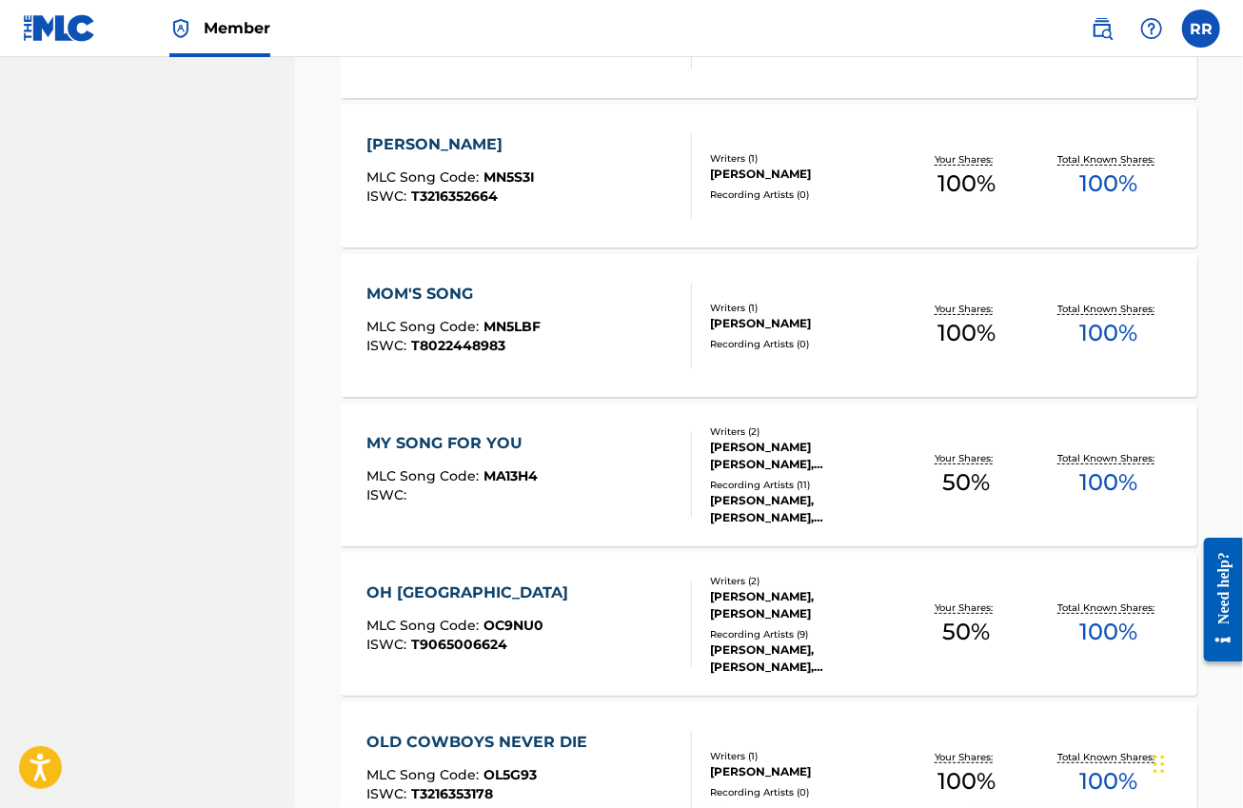 The height and width of the screenshot is (808, 1243). Describe the element at coordinates (482, 742) in the screenshot. I see `div: OLD COWBOYS NEVER DIE` at that location.